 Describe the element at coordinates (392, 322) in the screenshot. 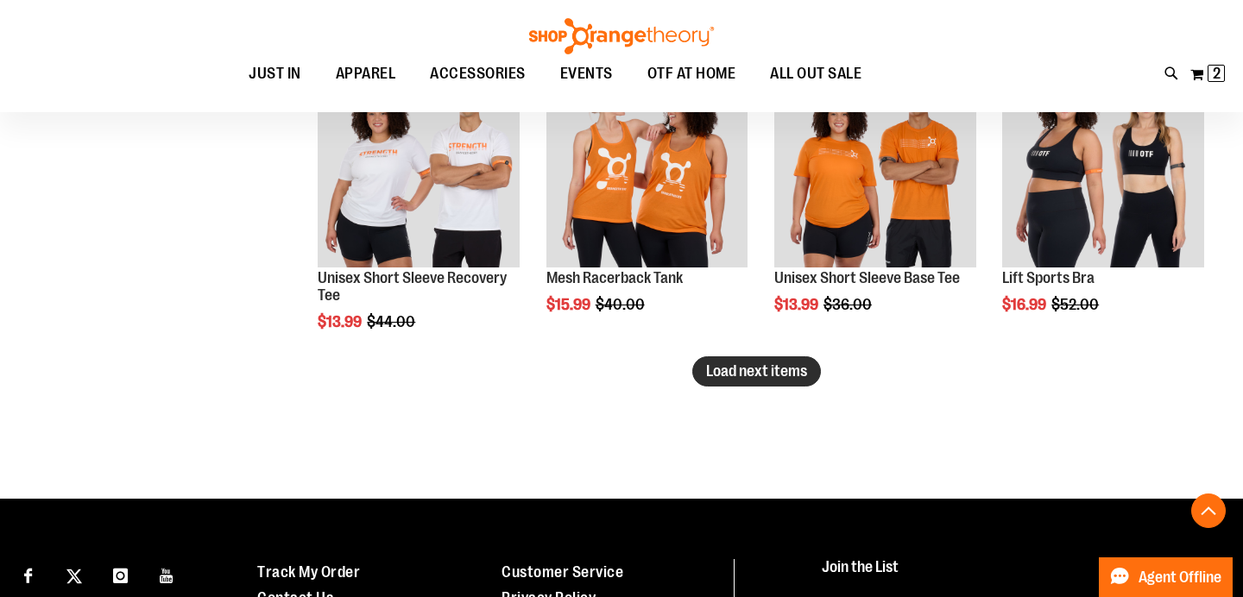

I see `span: $44.00` at that location.